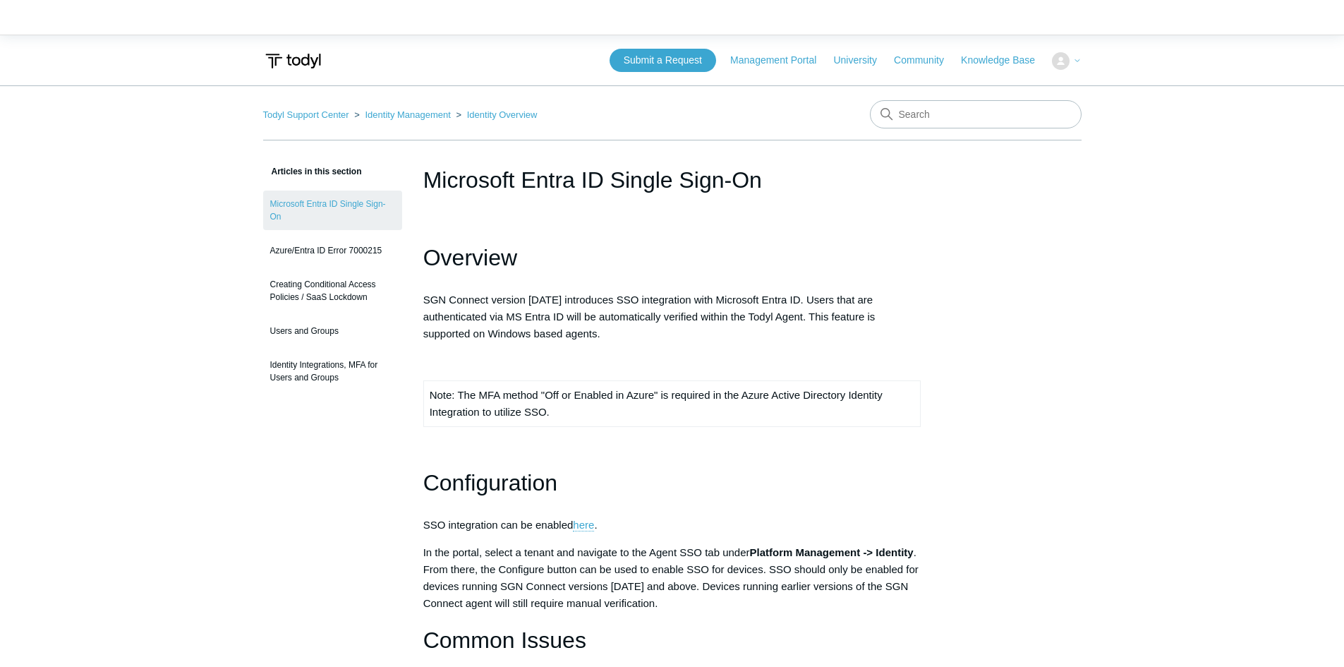 The height and width of the screenshot is (667, 1344). I want to click on p: In the portal, select a tenant and navigate to the Agent SSO tab under . From there, the Configur..., so click(672, 578).